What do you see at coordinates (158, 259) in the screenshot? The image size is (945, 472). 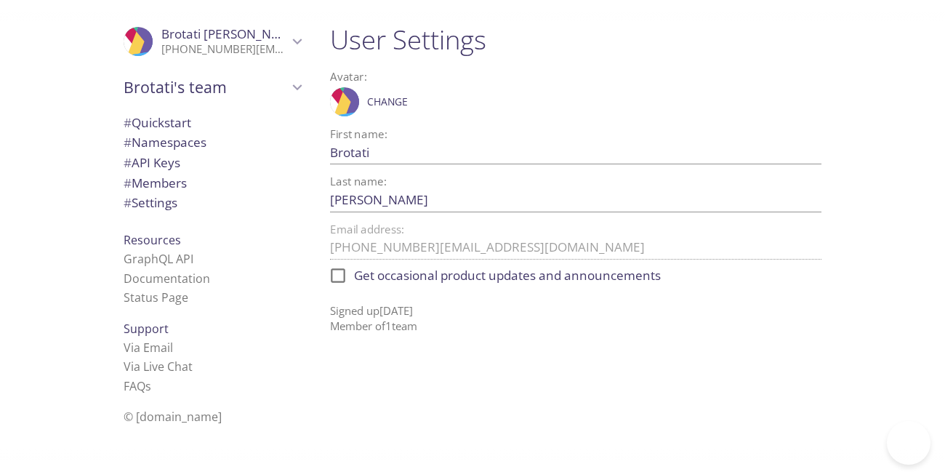 I see `a: GraphQL API` at bounding box center [158, 259].